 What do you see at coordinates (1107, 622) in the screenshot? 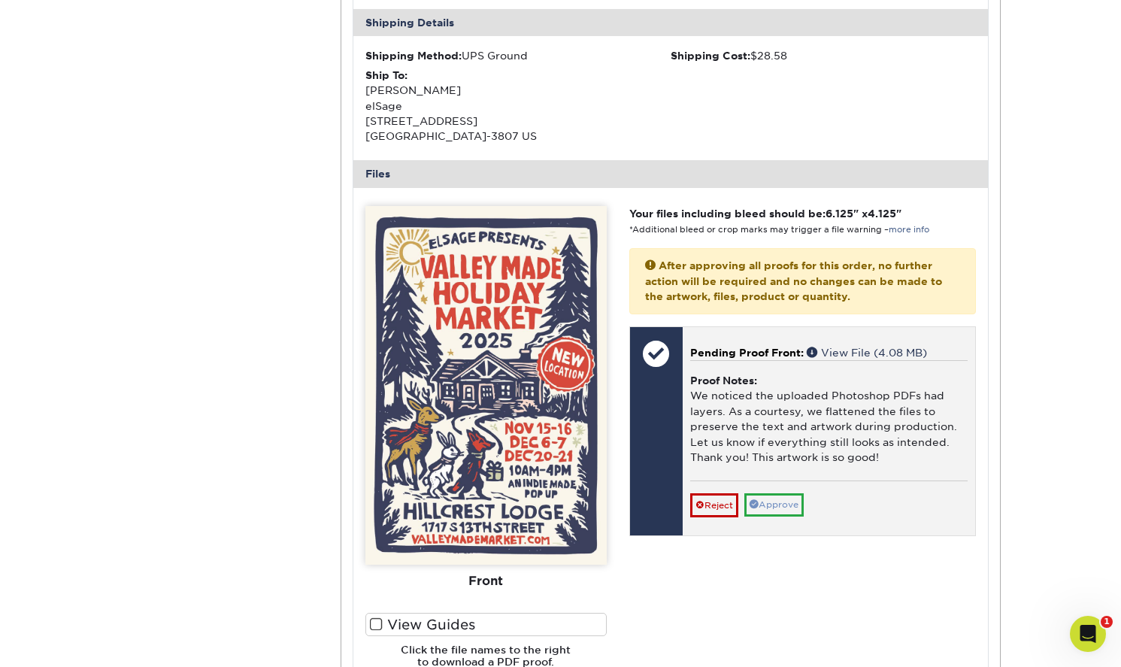
I see `span: 1` at bounding box center [1107, 622].